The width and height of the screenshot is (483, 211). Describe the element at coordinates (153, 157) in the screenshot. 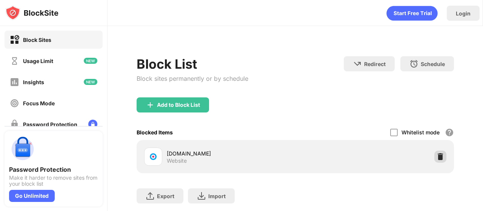

I see `img: favicons` at that location.